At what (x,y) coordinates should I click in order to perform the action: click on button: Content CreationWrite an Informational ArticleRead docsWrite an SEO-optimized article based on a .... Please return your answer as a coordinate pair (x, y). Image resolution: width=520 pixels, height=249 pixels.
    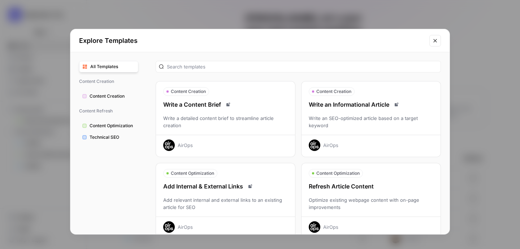
    Looking at the image, I should click on (371, 119).